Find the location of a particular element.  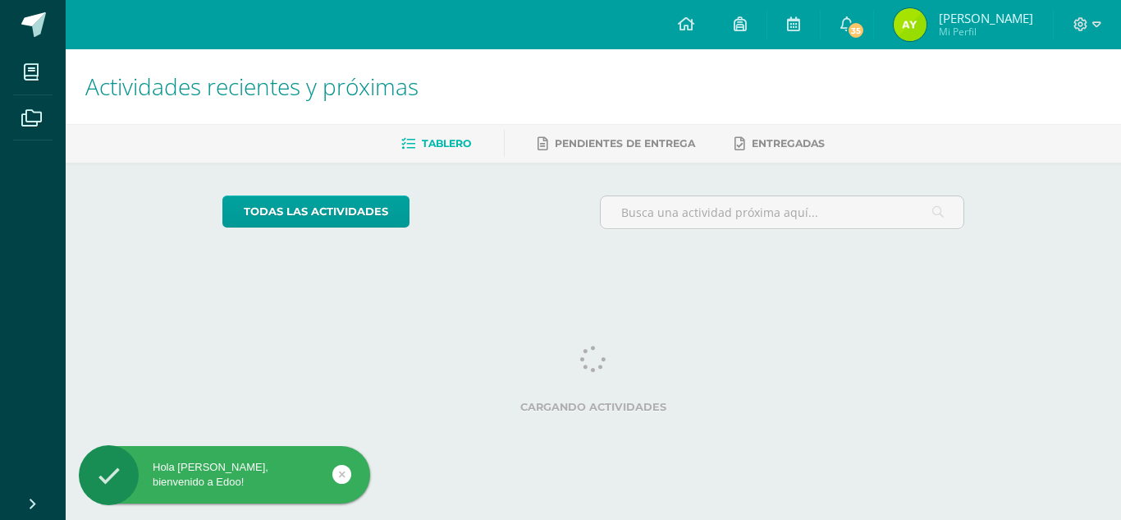

a: Pendientes de entrega is located at coordinates (616, 144).